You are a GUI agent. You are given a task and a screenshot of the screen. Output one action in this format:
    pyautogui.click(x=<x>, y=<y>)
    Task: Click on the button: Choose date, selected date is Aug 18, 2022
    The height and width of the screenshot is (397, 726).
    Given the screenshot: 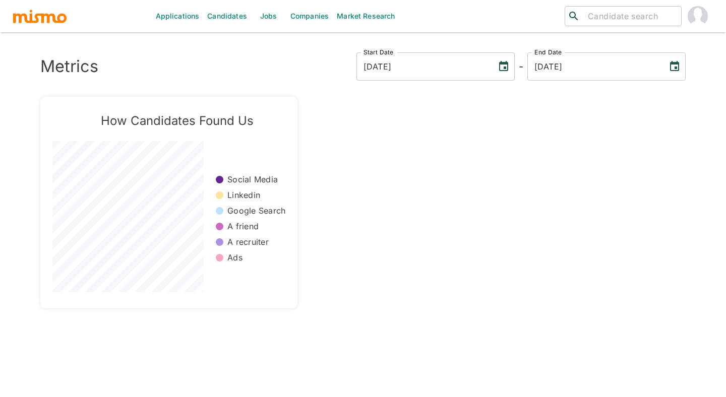 What is the action you would take?
    pyautogui.click(x=504, y=67)
    